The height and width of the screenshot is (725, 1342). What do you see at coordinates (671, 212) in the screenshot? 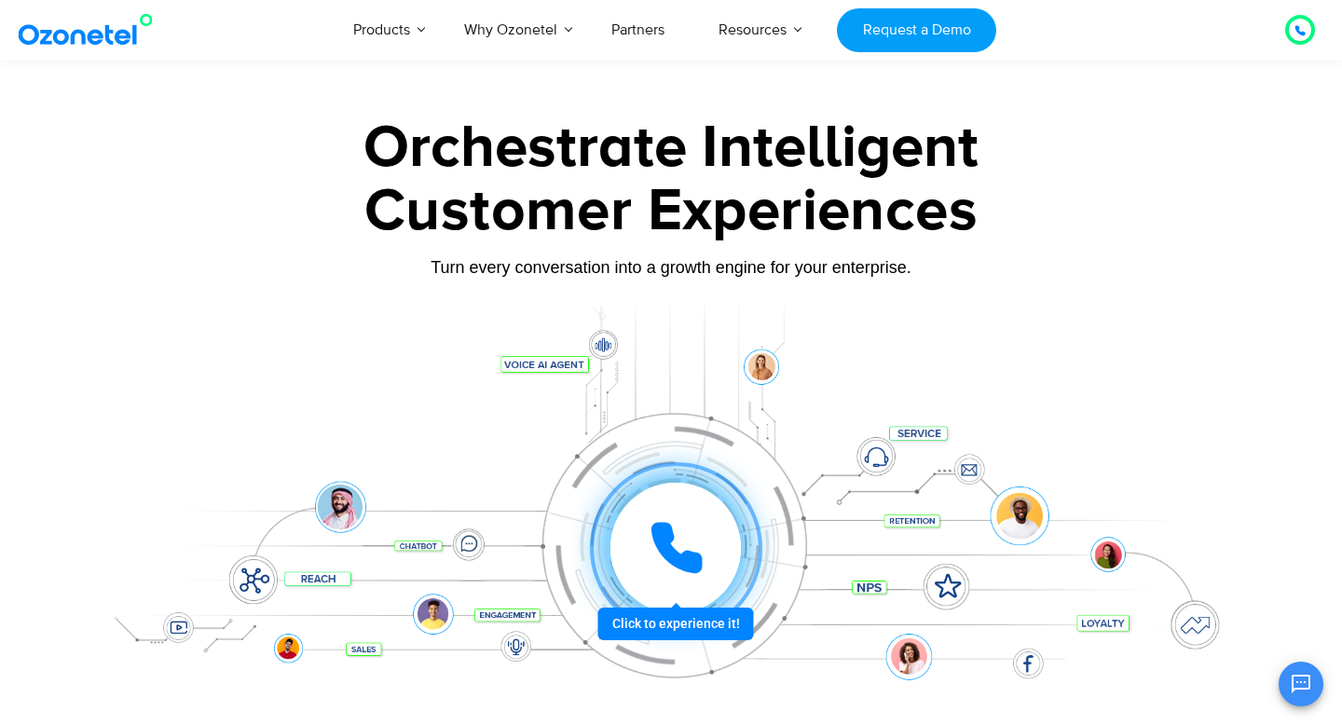
I see `div: Customer Experiences` at bounding box center [671, 212].